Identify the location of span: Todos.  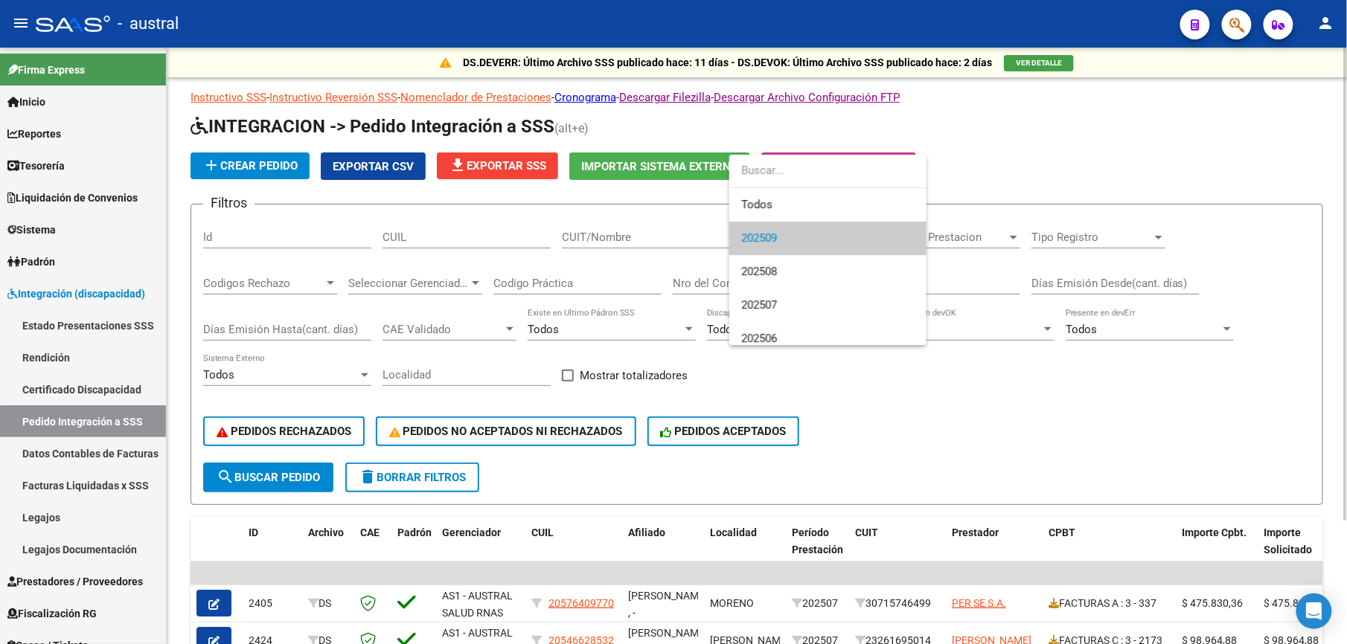
(827, 205).